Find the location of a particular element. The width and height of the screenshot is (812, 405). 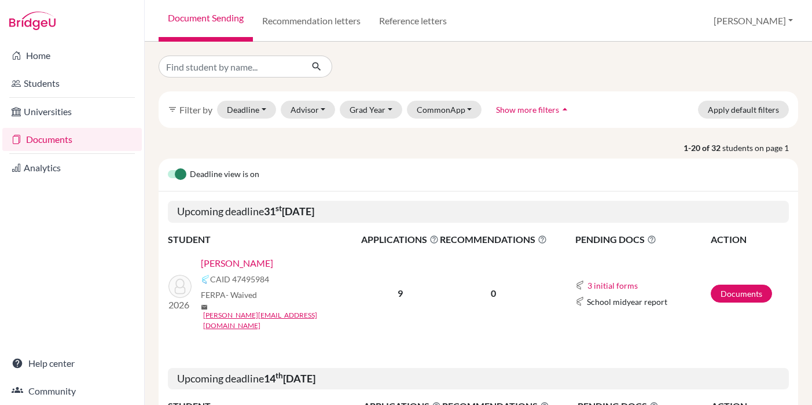

sup: st is located at coordinates (278, 208).